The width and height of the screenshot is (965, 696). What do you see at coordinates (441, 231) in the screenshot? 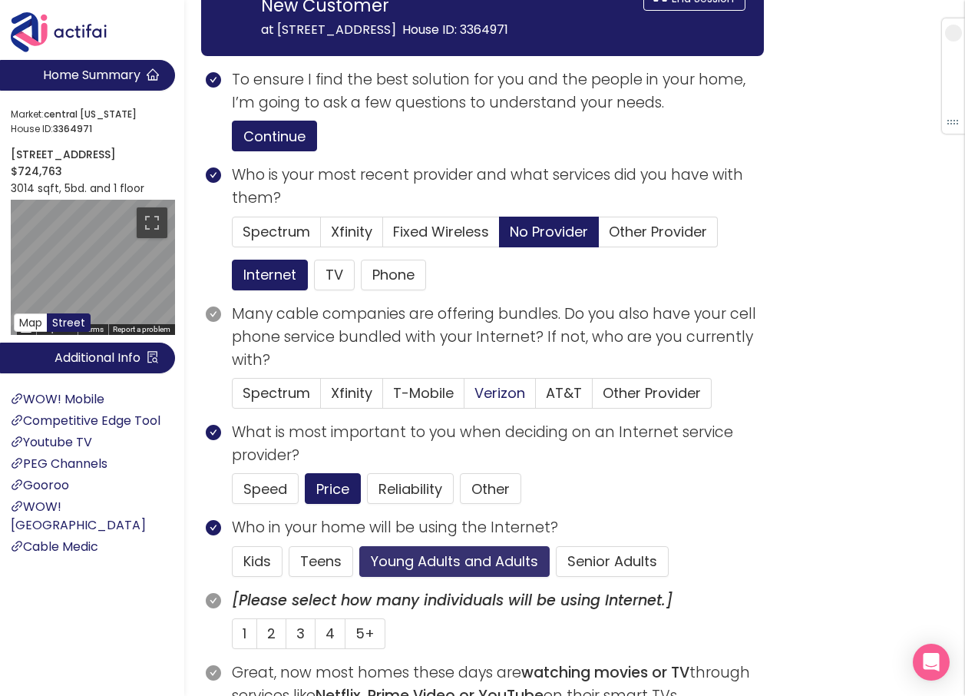
I see `span: Fixed Wireless` at bounding box center [441, 231].